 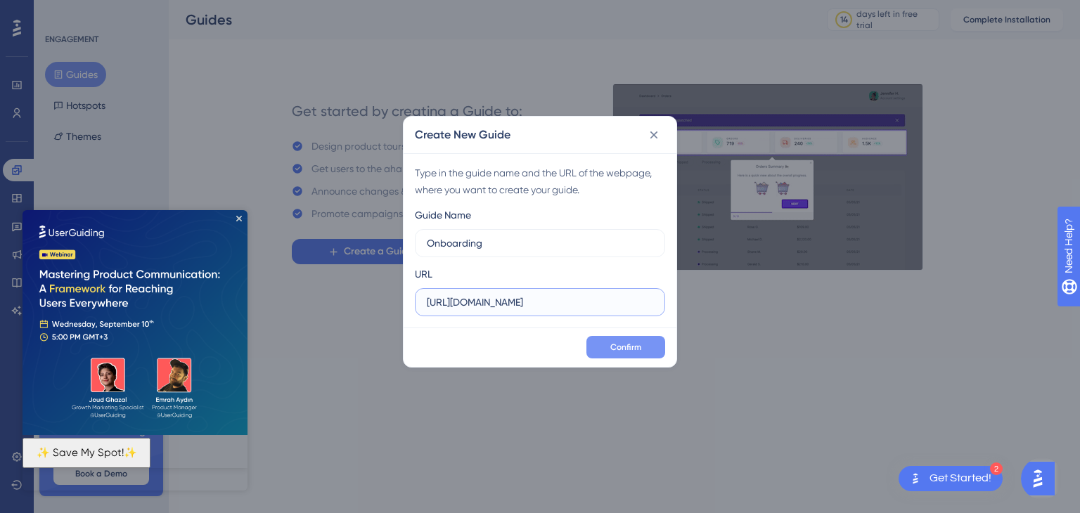 I want to click on h2: Create New Guide, so click(x=463, y=135).